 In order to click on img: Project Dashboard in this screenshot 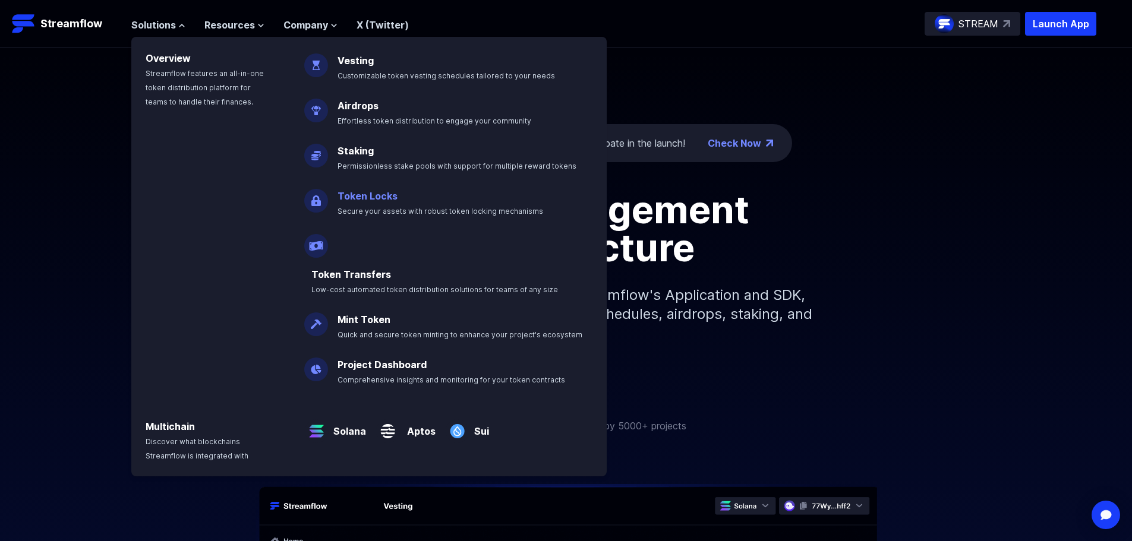, I will do `click(316, 365)`.